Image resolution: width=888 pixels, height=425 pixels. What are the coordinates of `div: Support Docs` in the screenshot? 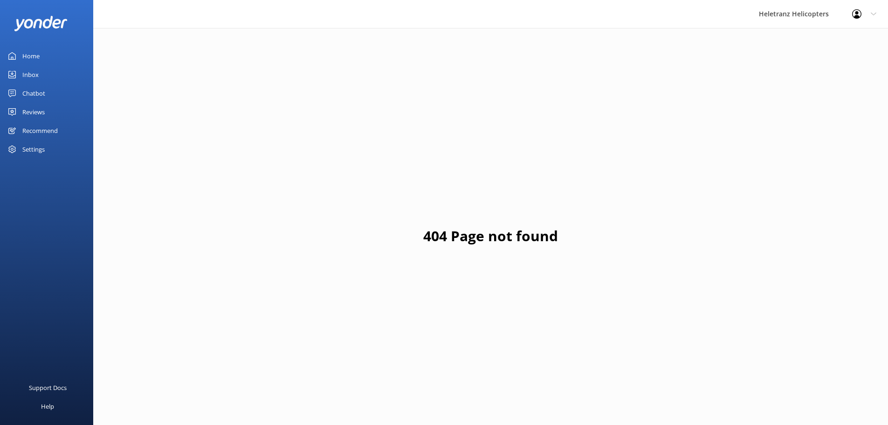 It's located at (48, 388).